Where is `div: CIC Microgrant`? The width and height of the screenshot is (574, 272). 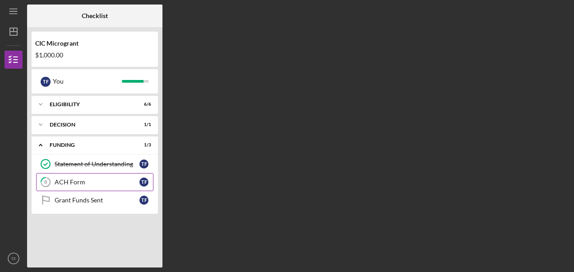
div: CIC Microgrant is located at coordinates (95, 43).